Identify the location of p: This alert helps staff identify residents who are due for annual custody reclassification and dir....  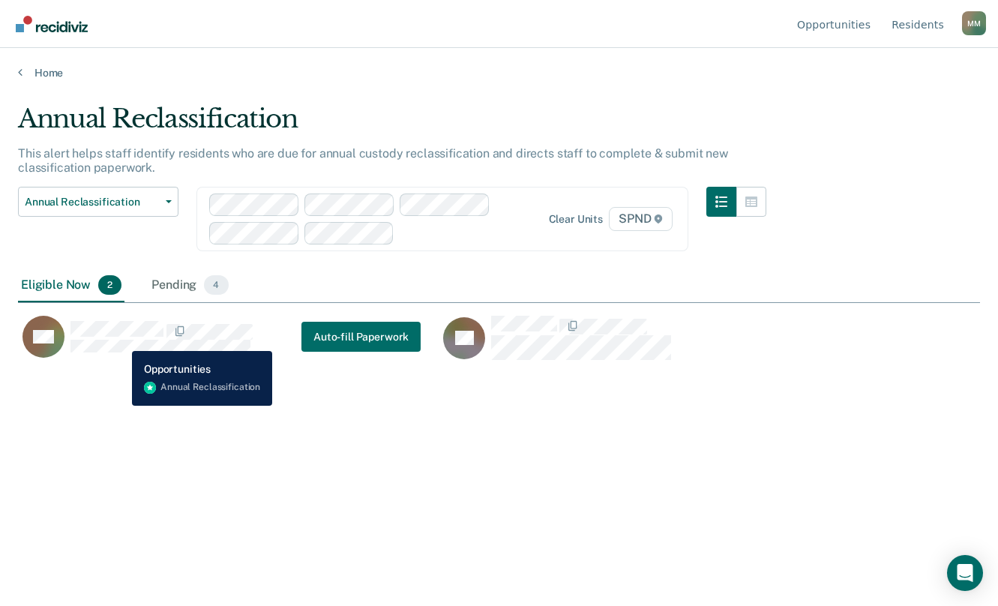
(373, 160).